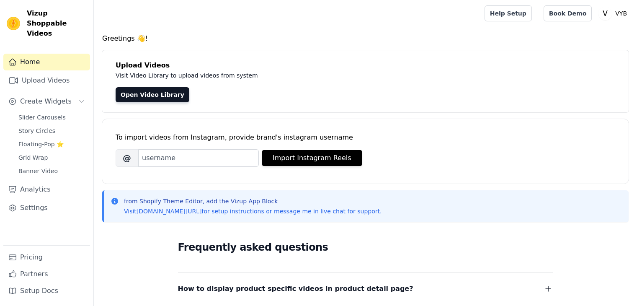 Image resolution: width=637 pixels, height=306 pixels. What do you see at coordinates (38, 171) in the screenshot?
I see `span: Banner Video` at bounding box center [38, 171].